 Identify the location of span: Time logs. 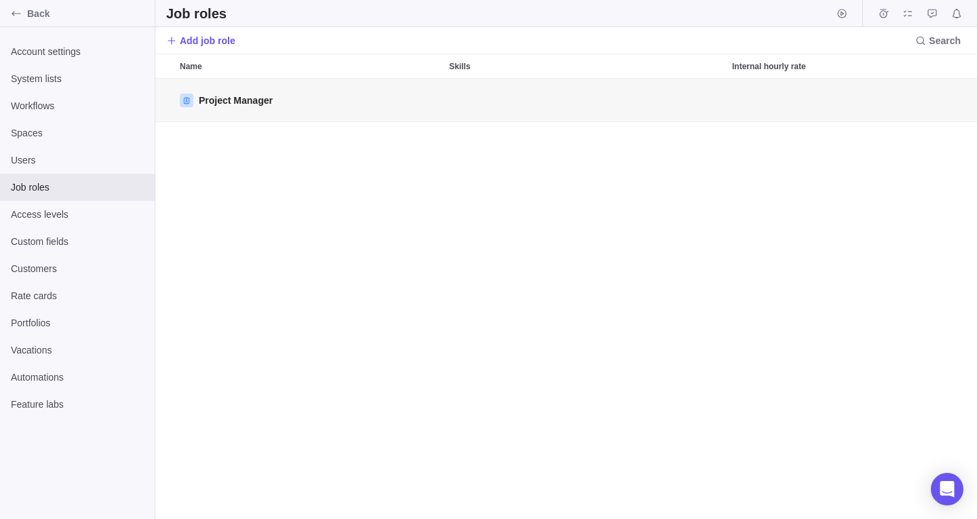
(884, 14).